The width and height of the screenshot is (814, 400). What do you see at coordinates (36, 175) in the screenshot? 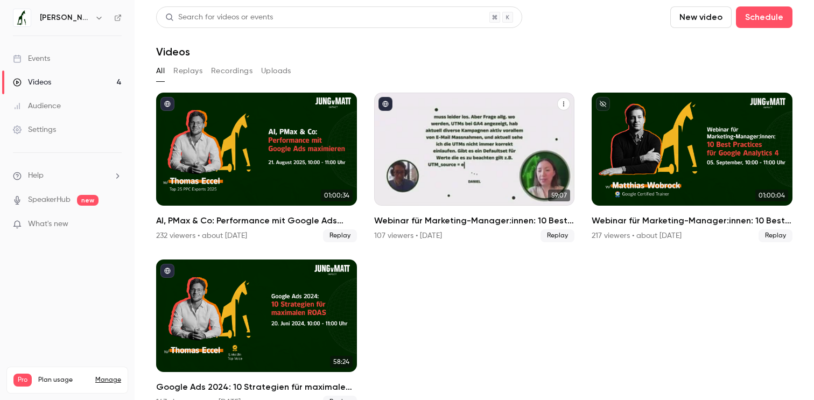
I see `span: Help` at bounding box center [36, 175].